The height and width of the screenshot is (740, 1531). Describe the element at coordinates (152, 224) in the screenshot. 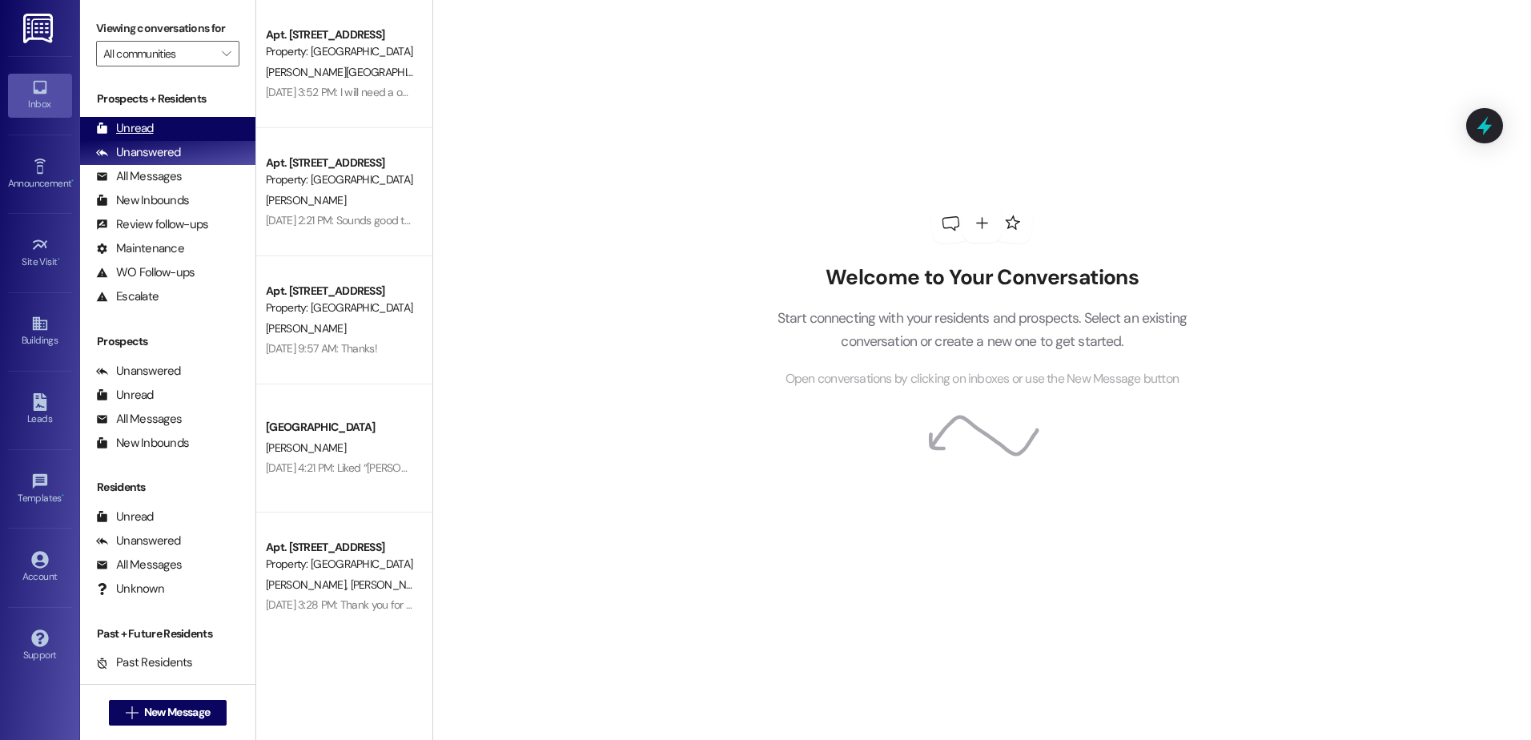

I see `div: Review follow-ups` at that location.